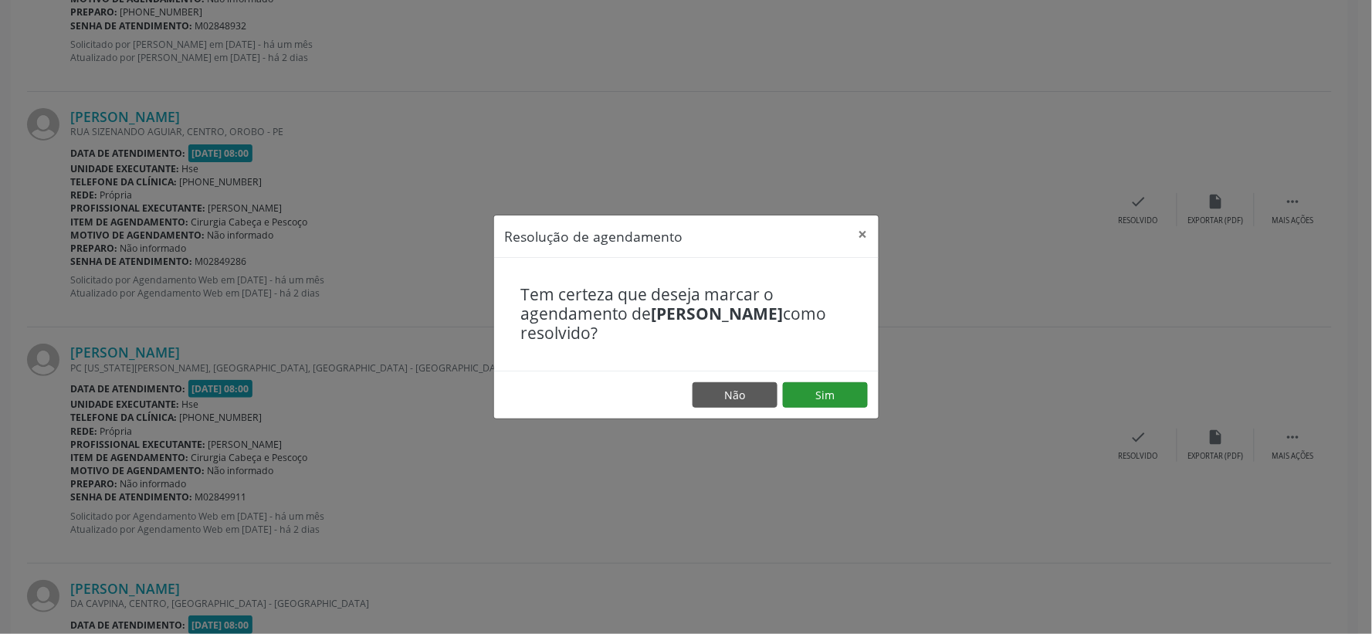 The width and height of the screenshot is (1372, 634). What do you see at coordinates (594, 236) in the screenshot?
I see `h5: Resolução de agendamento` at bounding box center [594, 236].